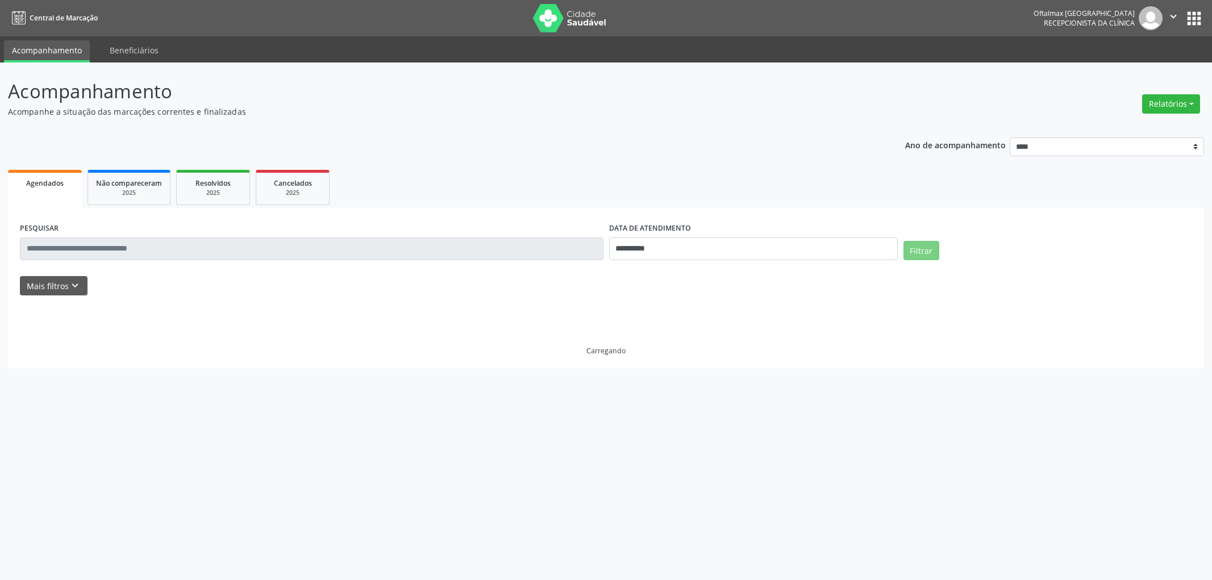  Describe the element at coordinates (64, 18) in the screenshot. I see `span: Central de Marcação` at that location.